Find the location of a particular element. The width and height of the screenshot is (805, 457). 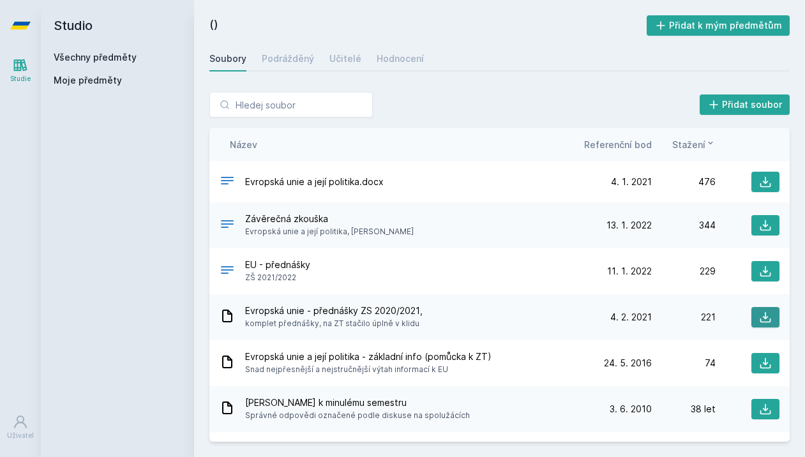

font: 4. 1. 2021 is located at coordinates (631, 181).